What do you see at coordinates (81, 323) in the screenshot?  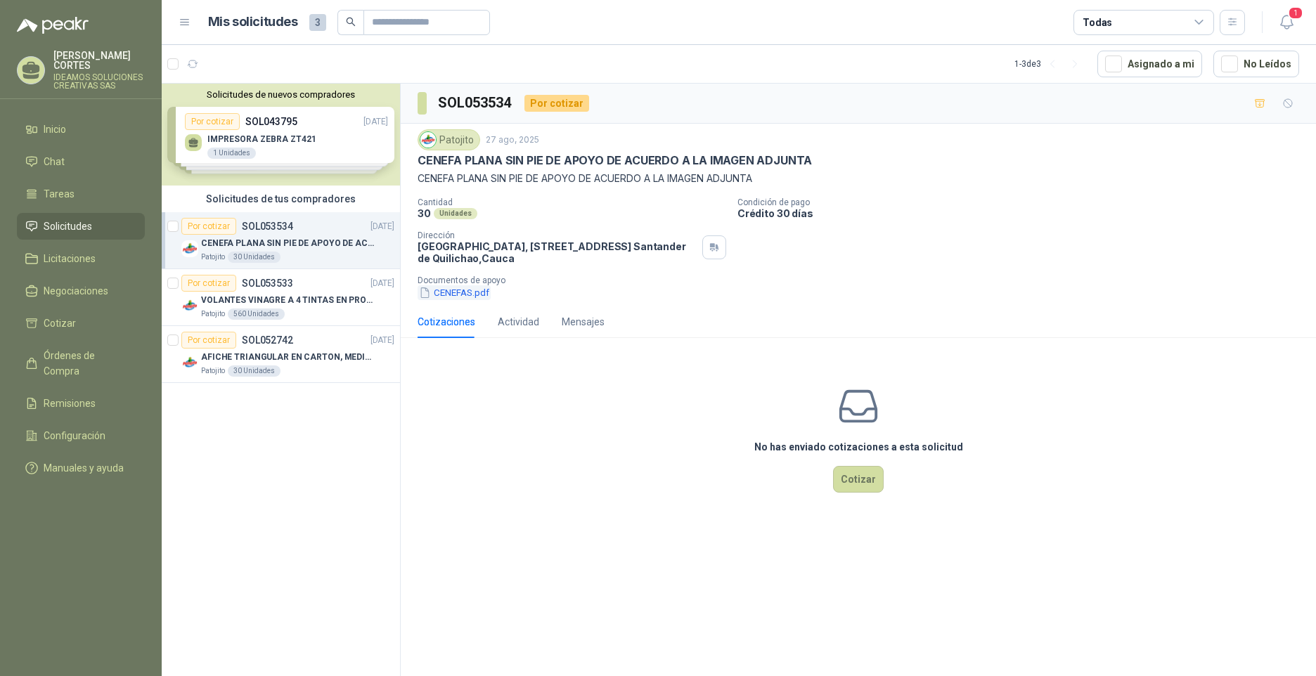 I see `a: Cotizar` at bounding box center [81, 323].